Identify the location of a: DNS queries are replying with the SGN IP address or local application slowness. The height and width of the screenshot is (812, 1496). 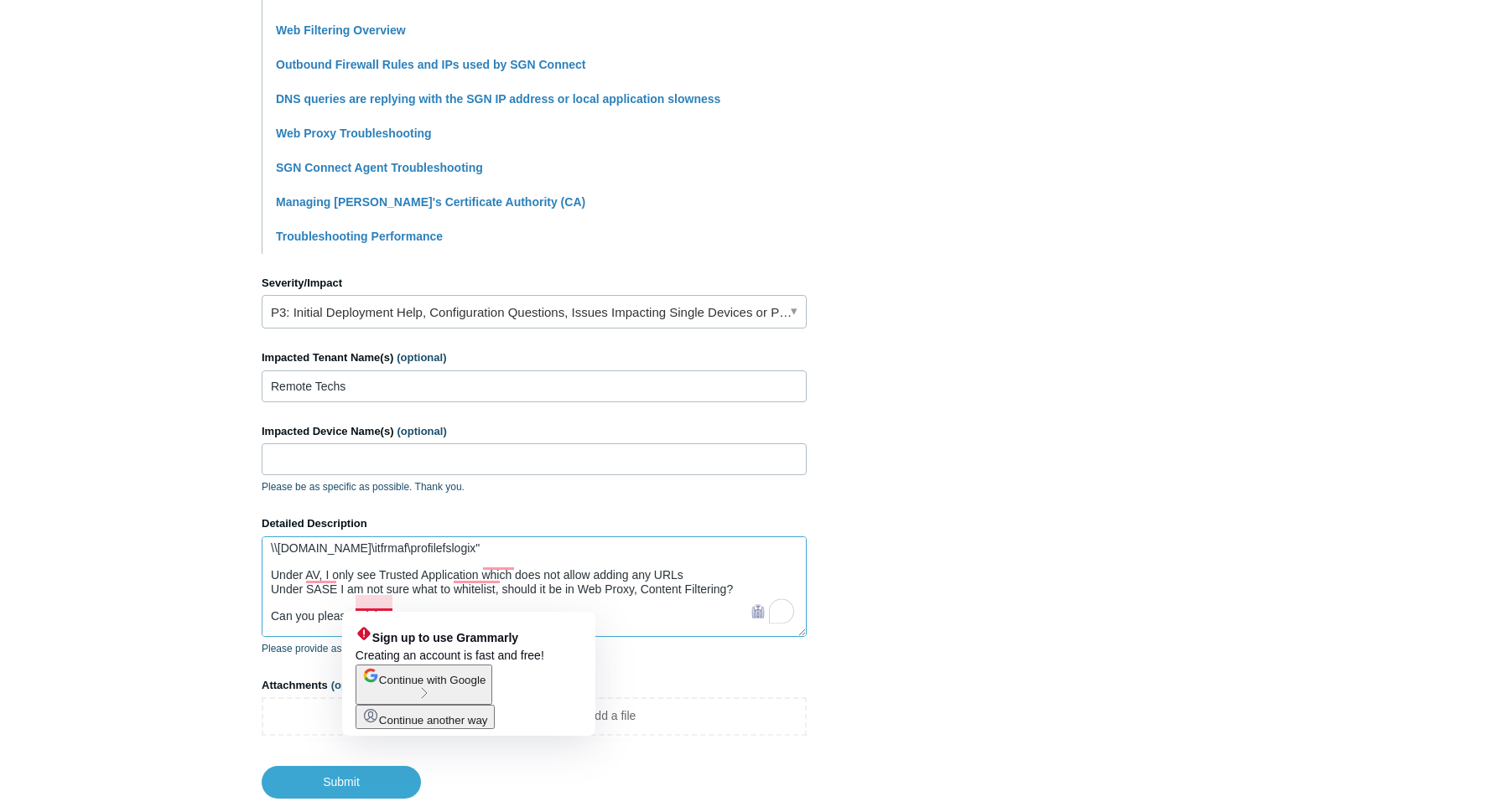
(498, 99).